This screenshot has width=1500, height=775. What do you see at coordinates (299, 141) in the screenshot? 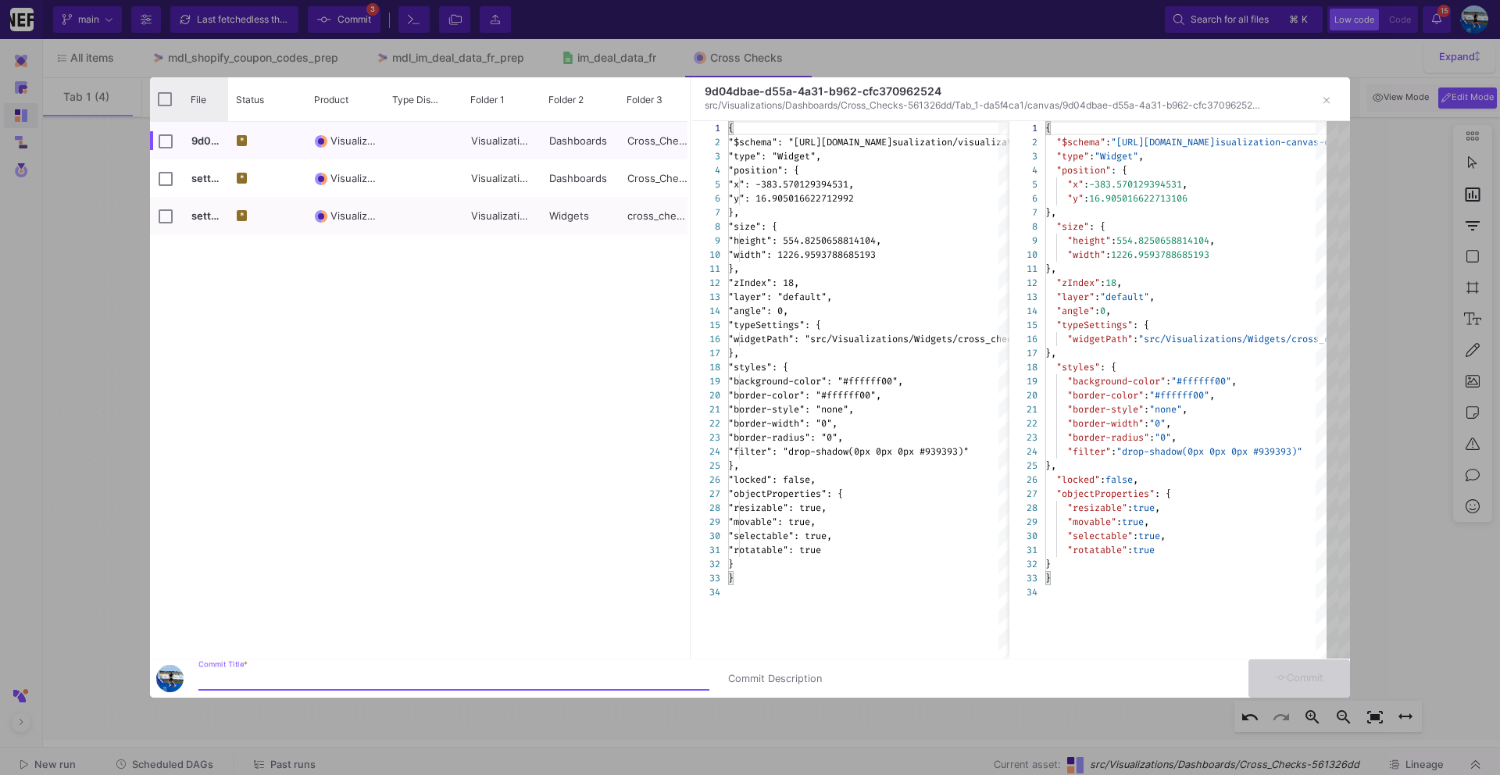
I see `span: 9d04dbae-d55a-4a31-b962-cfc370962524` at bounding box center [299, 141].